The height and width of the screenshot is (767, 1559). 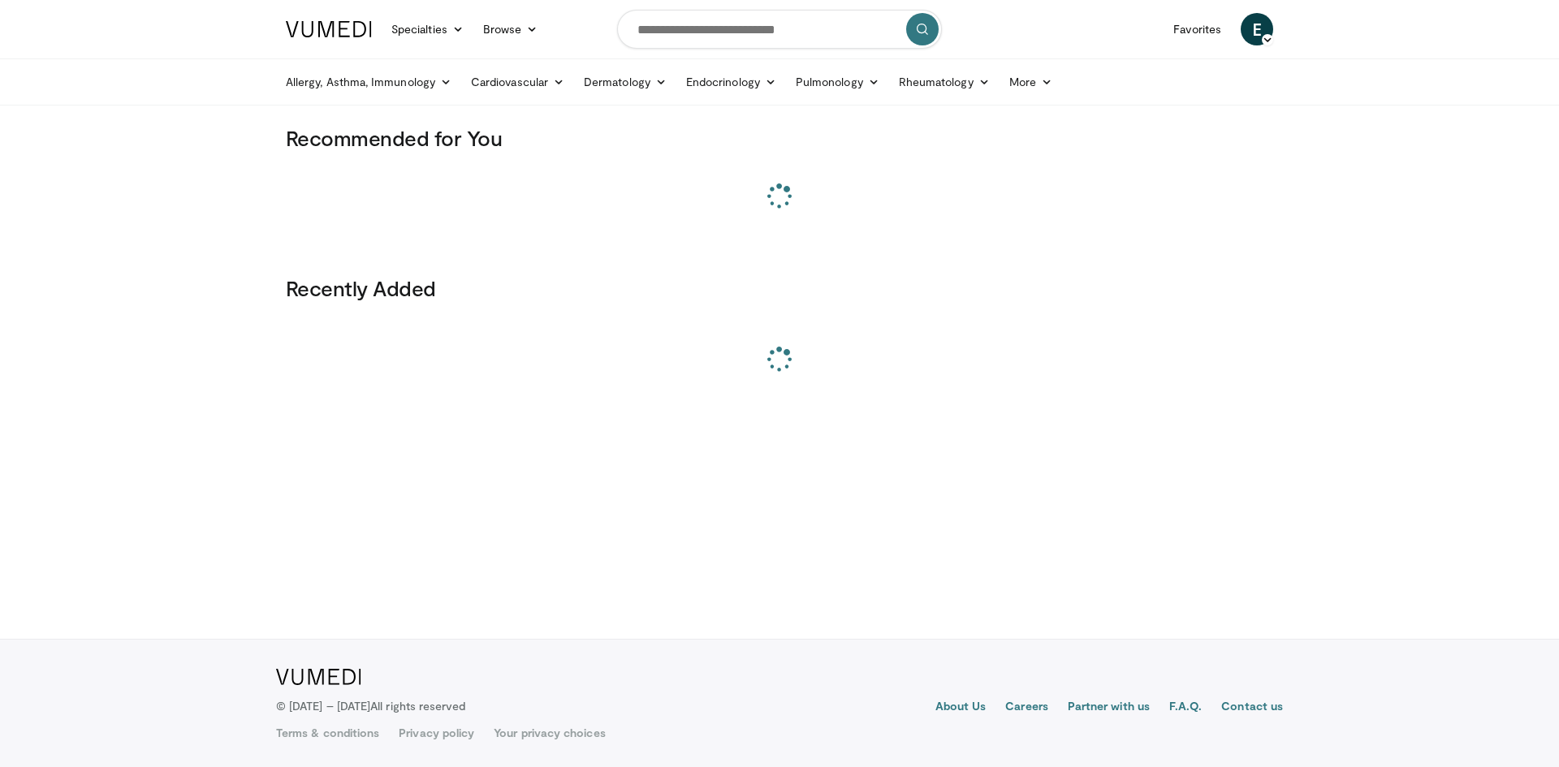 I want to click on a: Allergy, Asthma, Immunology, so click(x=369, y=82).